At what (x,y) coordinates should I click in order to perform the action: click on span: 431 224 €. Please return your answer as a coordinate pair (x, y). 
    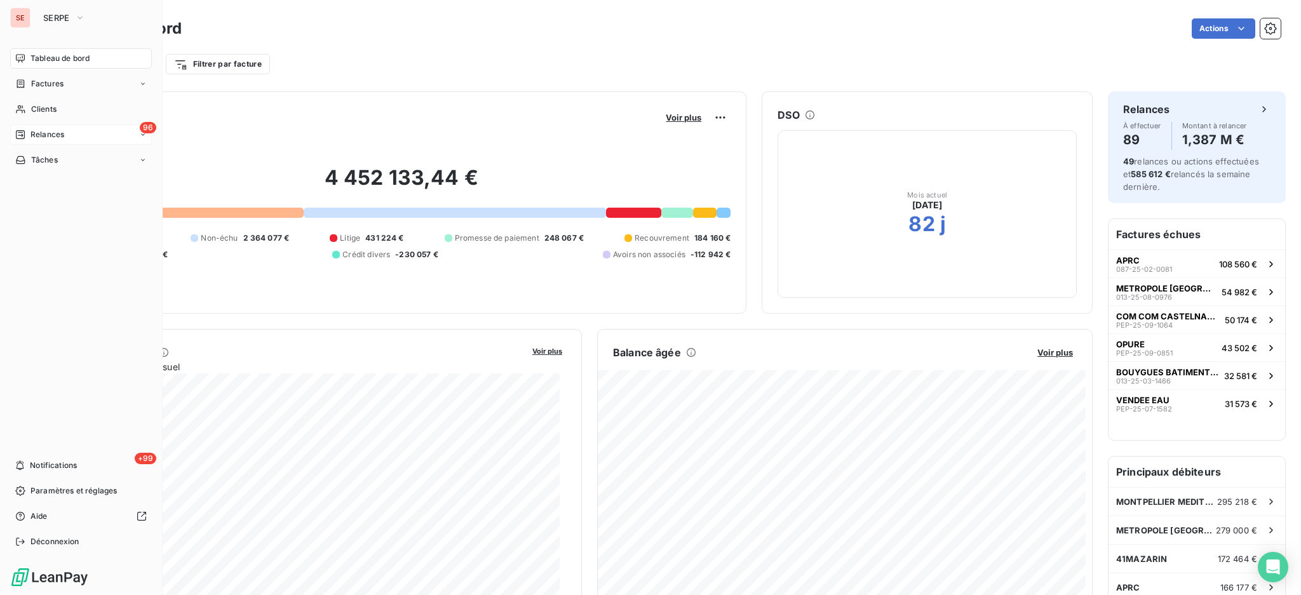
    Looking at the image, I should click on (384, 238).